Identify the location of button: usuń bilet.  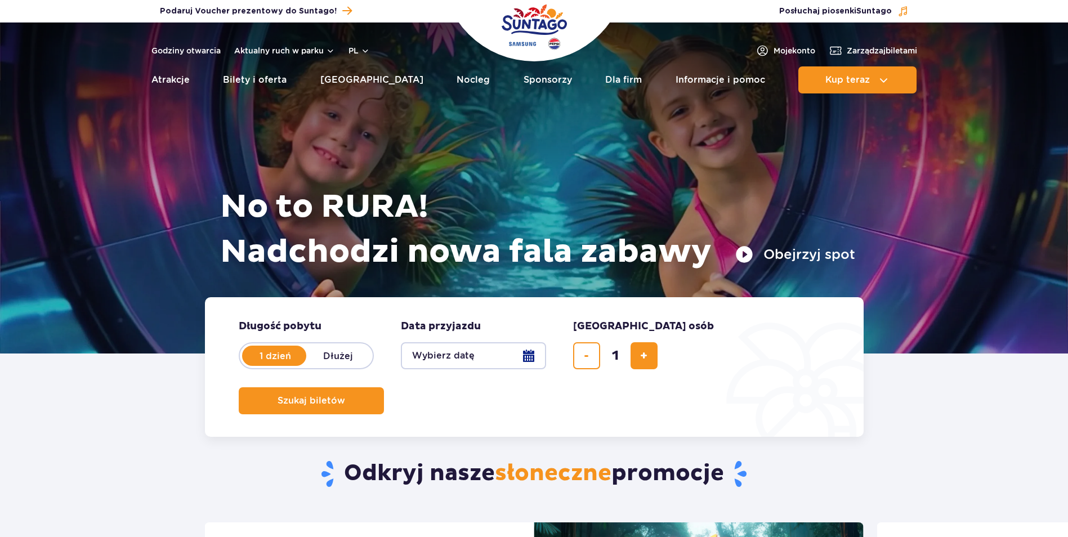
(587, 356).